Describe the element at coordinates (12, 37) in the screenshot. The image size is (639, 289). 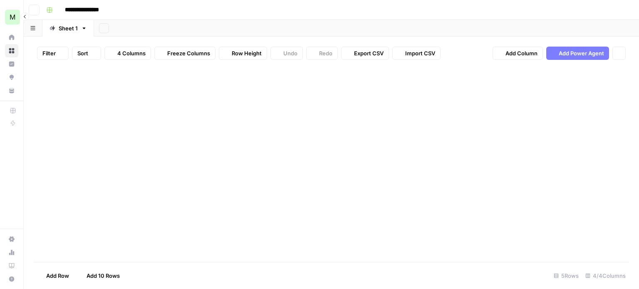
I see `a: Home` at that location.